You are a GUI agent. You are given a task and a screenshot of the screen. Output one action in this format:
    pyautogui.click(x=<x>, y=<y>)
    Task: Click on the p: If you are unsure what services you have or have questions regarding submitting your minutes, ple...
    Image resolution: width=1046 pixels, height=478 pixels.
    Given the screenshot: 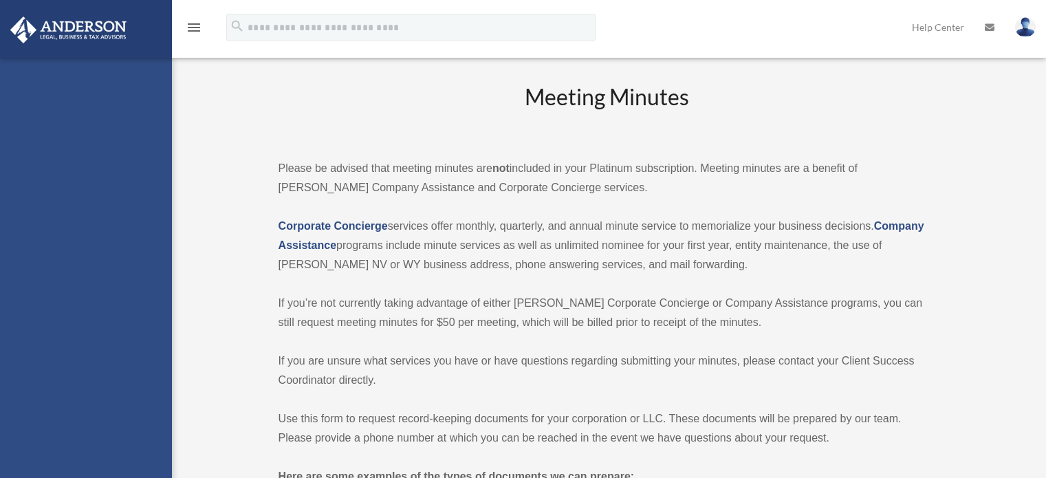 What is the action you would take?
    pyautogui.click(x=607, y=371)
    